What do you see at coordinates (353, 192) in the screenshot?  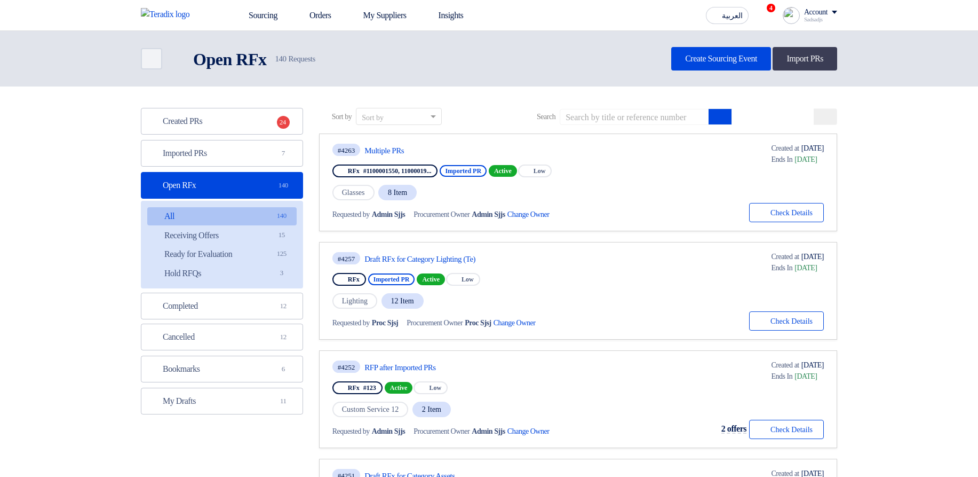 I see `span: Glasses` at bounding box center [353, 192].